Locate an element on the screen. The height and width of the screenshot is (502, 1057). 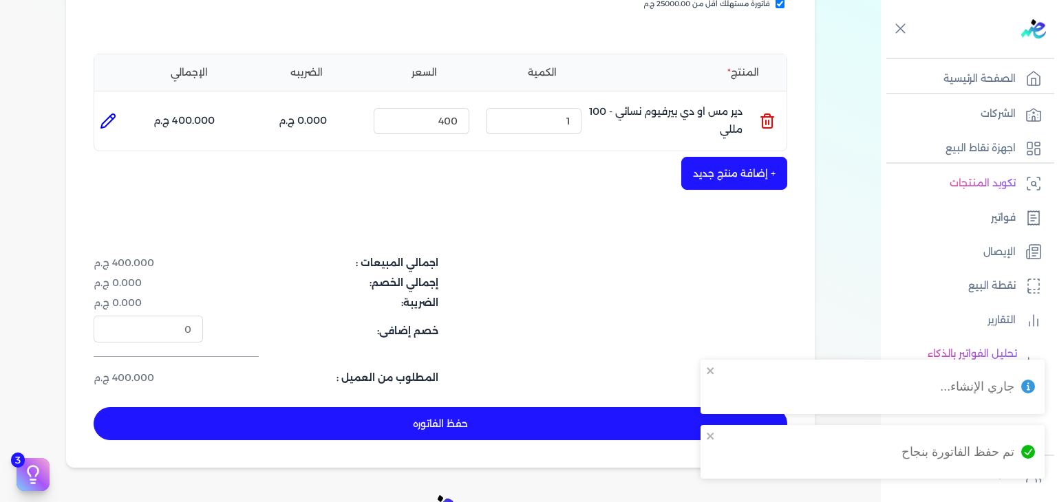
a: نقطة البيع is located at coordinates (965, 286).